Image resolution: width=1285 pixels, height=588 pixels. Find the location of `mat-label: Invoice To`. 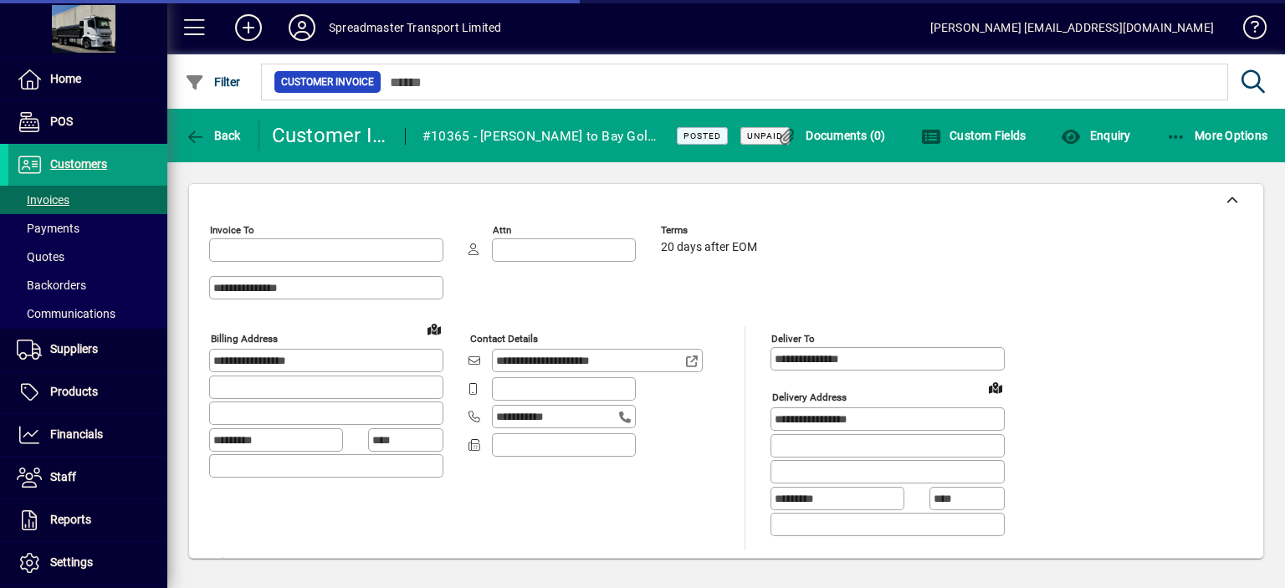

mat-label: Invoice To is located at coordinates (232, 230).